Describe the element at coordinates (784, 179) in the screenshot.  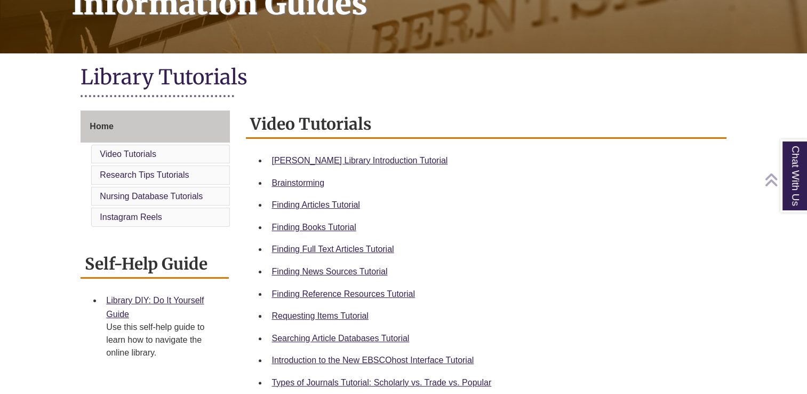
I see `a: Back to Top` at that location.